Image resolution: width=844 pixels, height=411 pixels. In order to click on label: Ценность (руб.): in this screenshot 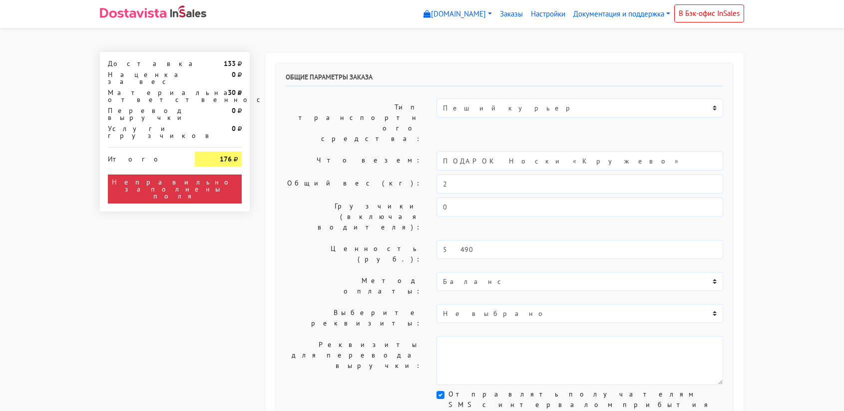, I will do `click(354, 254)`.